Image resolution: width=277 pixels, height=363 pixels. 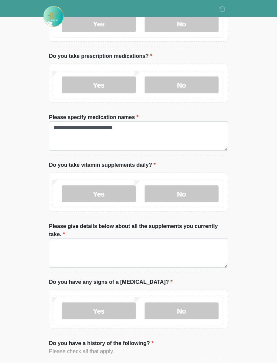 I want to click on div: Please check all that apply., so click(x=139, y=351).